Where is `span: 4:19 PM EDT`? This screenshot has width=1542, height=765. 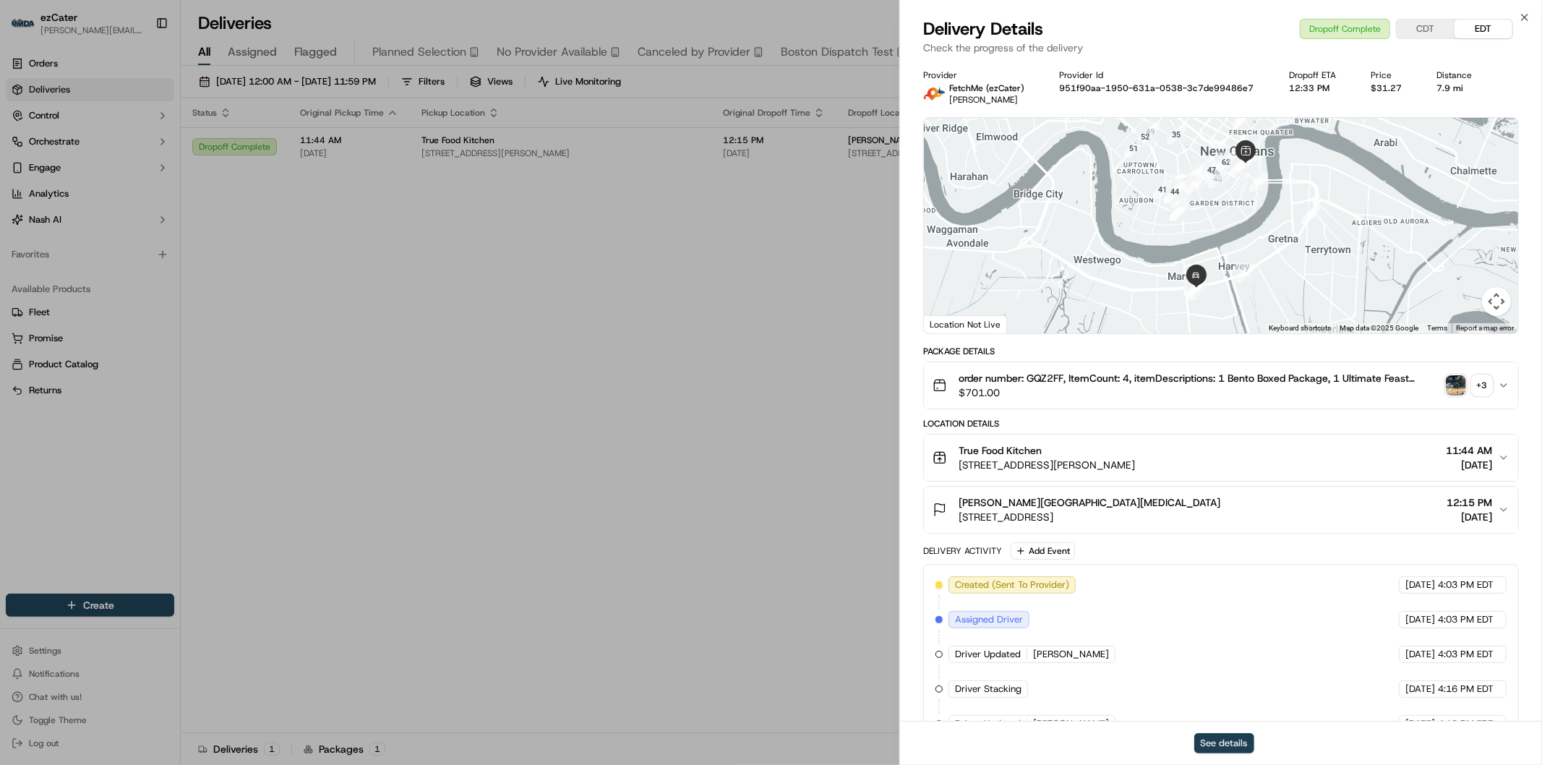 span: 4:19 PM EDT is located at coordinates (1465, 724).